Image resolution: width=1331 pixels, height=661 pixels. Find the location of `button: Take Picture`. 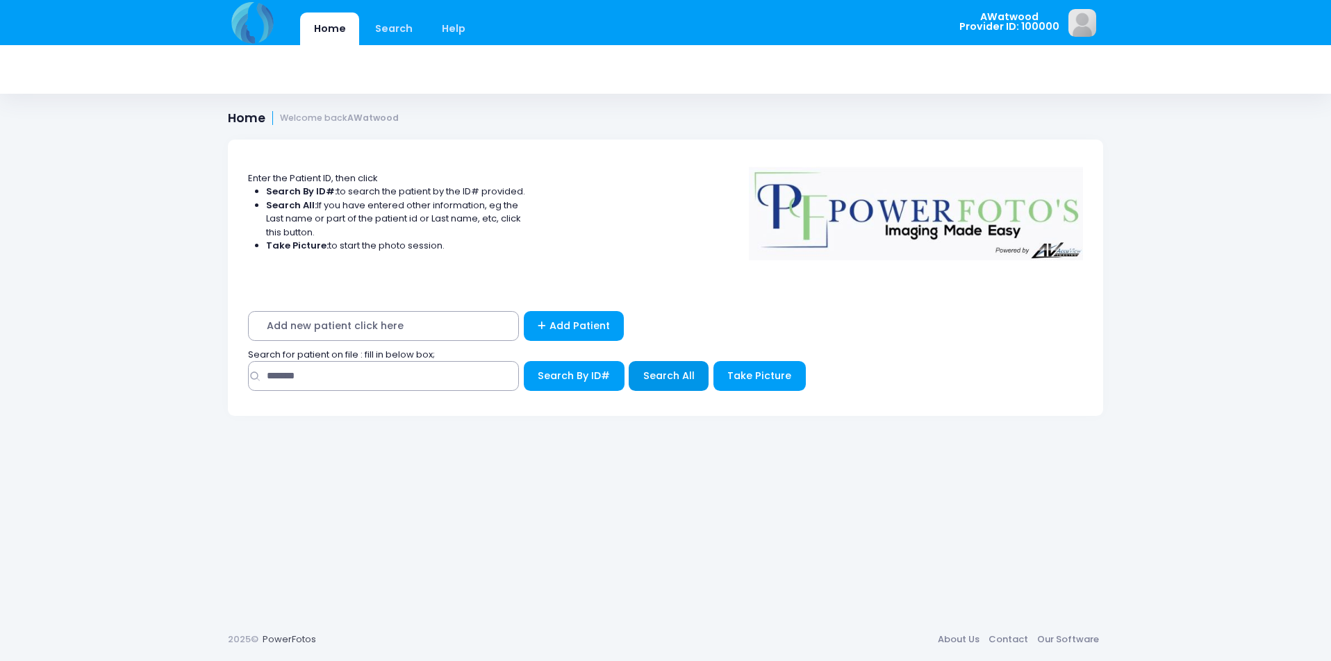

button: Take Picture is located at coordinates (759, 376).